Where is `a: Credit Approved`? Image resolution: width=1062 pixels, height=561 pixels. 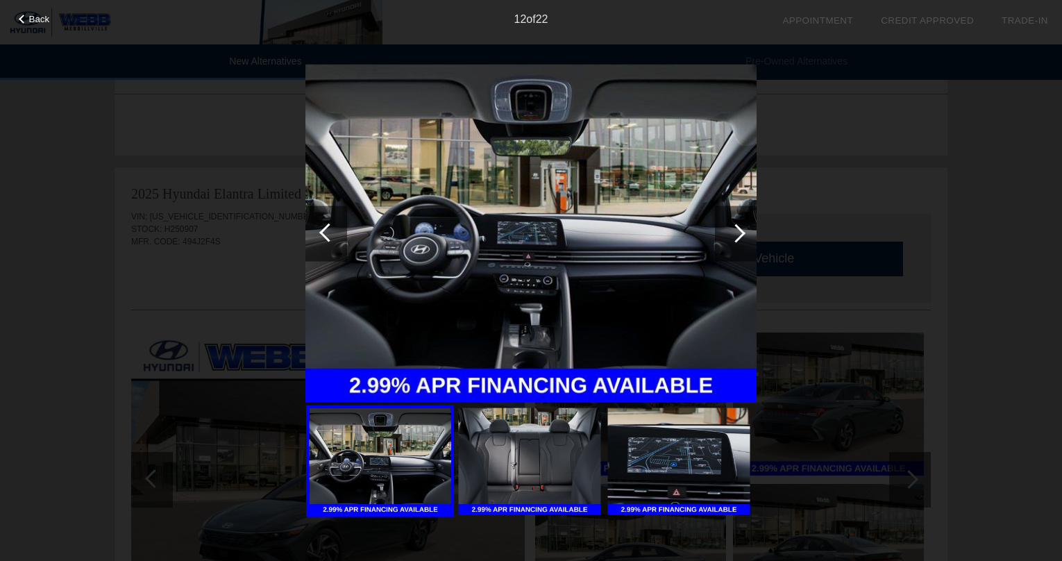 a: Credit Approved is located at coordinates (928, 20).